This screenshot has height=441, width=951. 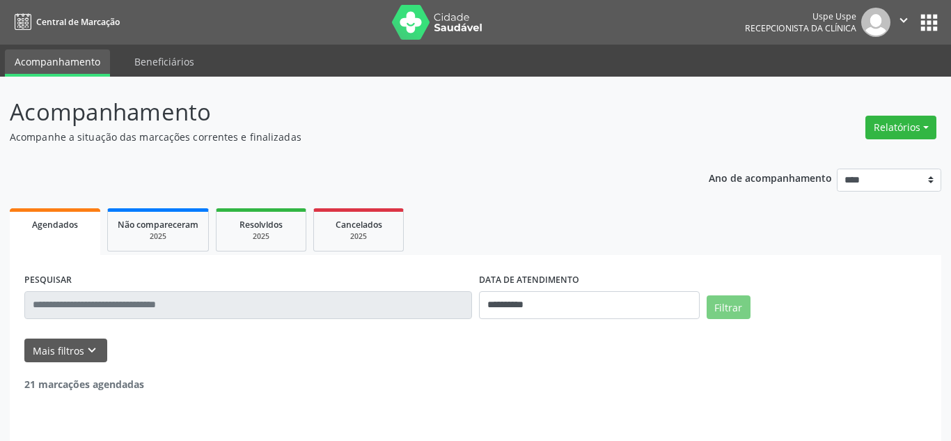 What do you see at coordinates (770, 177) in the screenshot?
I see `p: Ano de acompanhamento` at bounding box center [770, 177].